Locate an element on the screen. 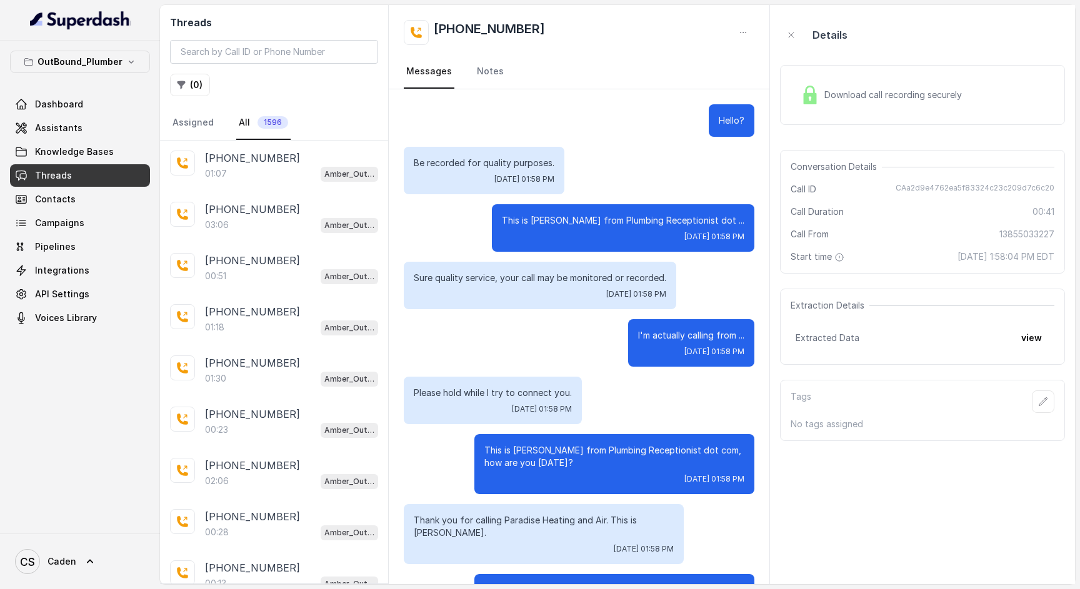  p: Tags is located at coordinates (801, 402).